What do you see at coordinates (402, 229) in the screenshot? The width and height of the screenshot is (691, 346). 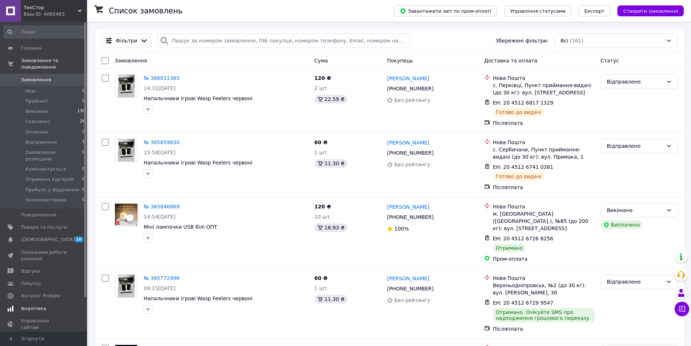 I see `span: 100%` at bounding box center [402, 229].